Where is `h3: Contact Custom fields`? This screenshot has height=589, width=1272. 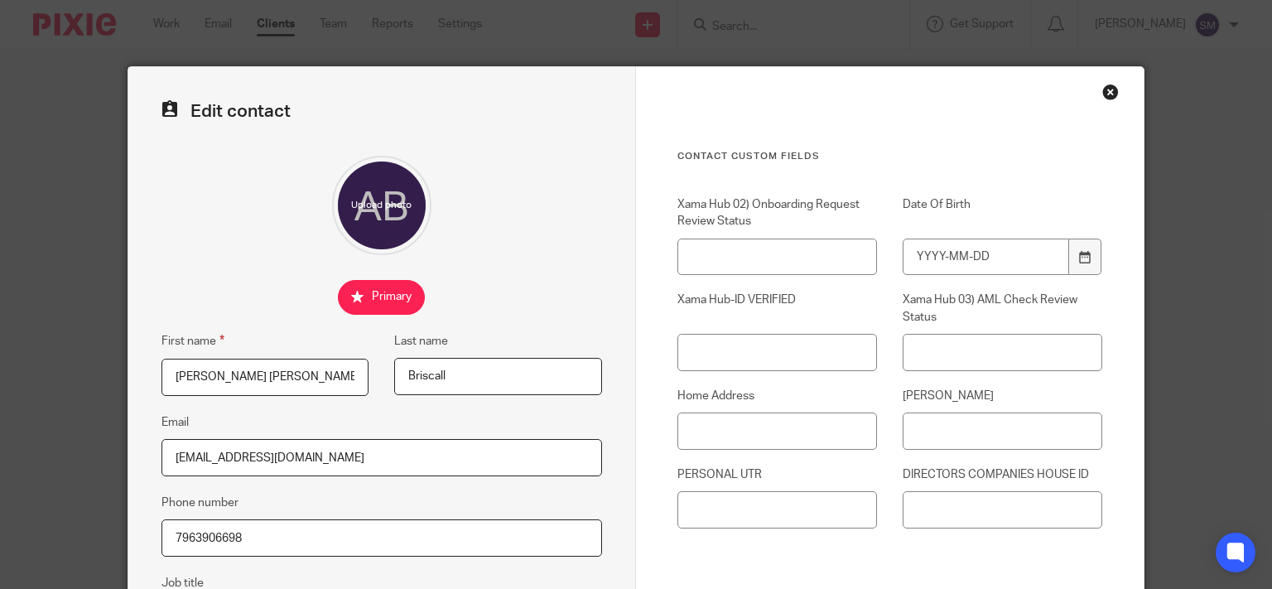 h3: Contact Custom fields is located at coordinates (889, 157).